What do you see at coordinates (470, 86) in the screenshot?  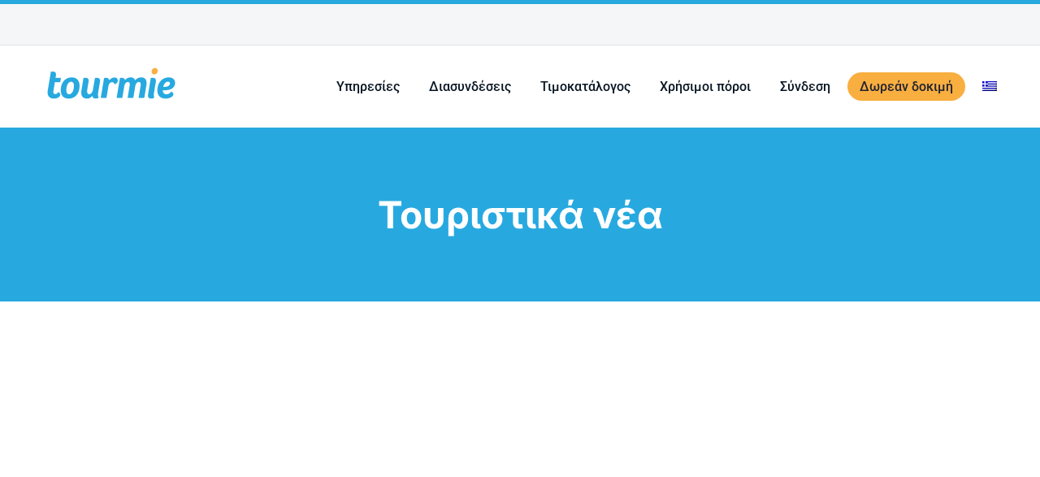 I see `a: Διασυνδέσεις` at bounding box center [470, 86].